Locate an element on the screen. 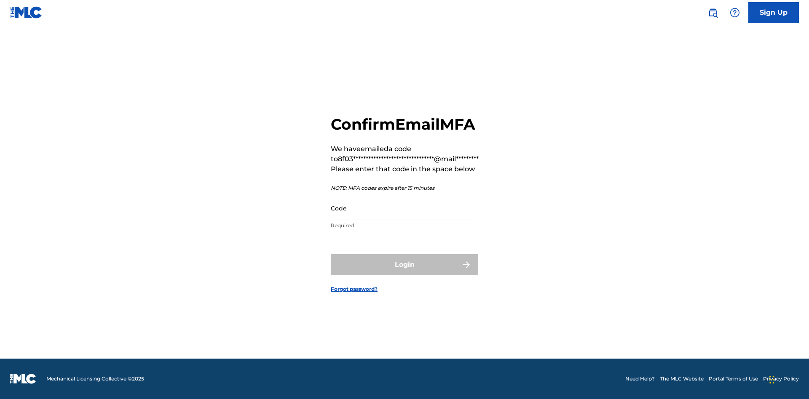 This screenshot has height=399, width=809. div: Drag is located at coordinates (772, 380).